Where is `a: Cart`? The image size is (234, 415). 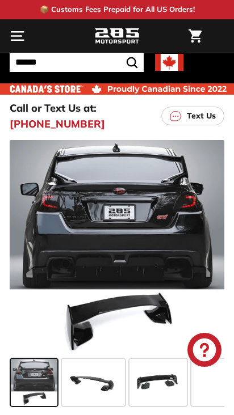 a: Cart is located at coordinates (195, 36).